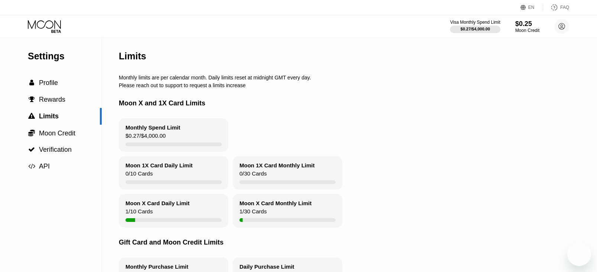 The image size is (597, 272). Describe the element at coordinates (358, 85) in the screenshot. I see `div: Please reach out to support to request a limits increase` at that location.